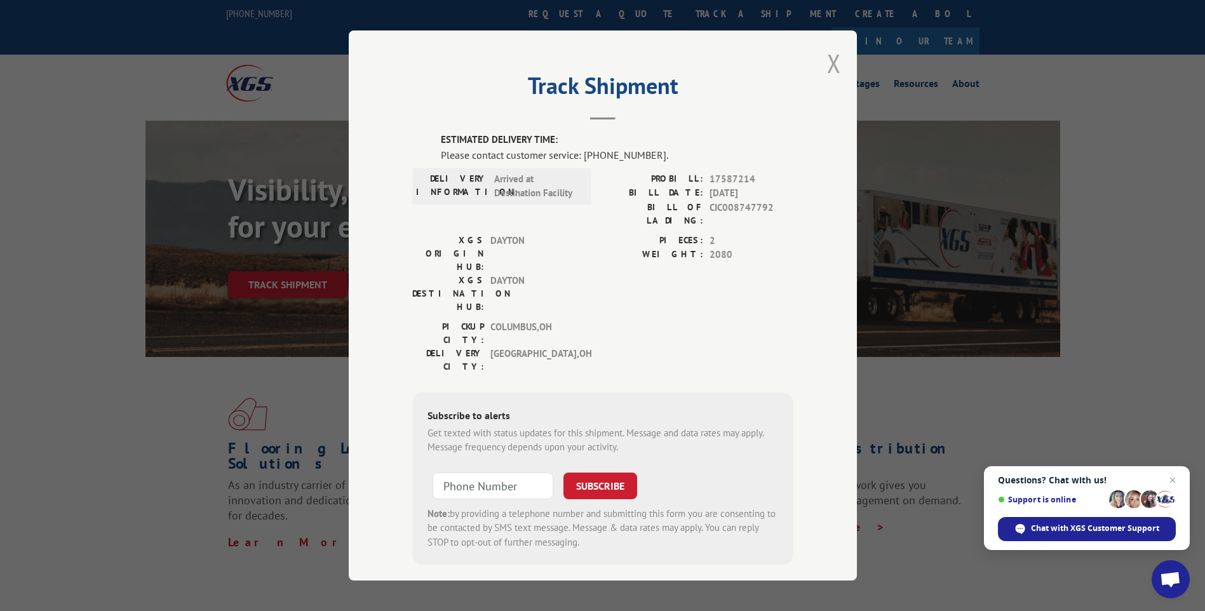 This screenshot has height=611, width=1205. I want to click on span: CIC008747792, so click(751, 214).